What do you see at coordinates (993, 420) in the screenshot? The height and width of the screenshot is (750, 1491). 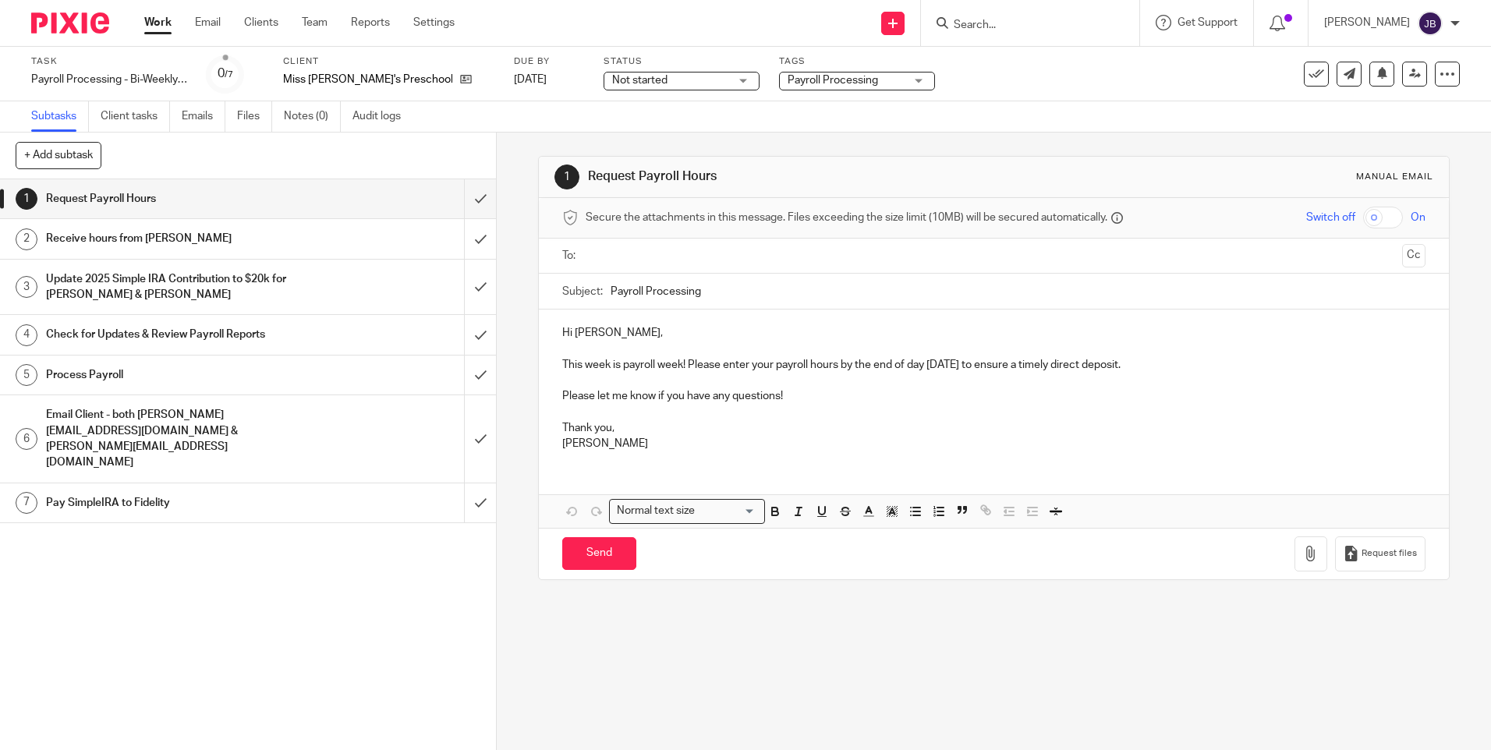 I see `p: Thank you,` at bounding box center [993, 420].